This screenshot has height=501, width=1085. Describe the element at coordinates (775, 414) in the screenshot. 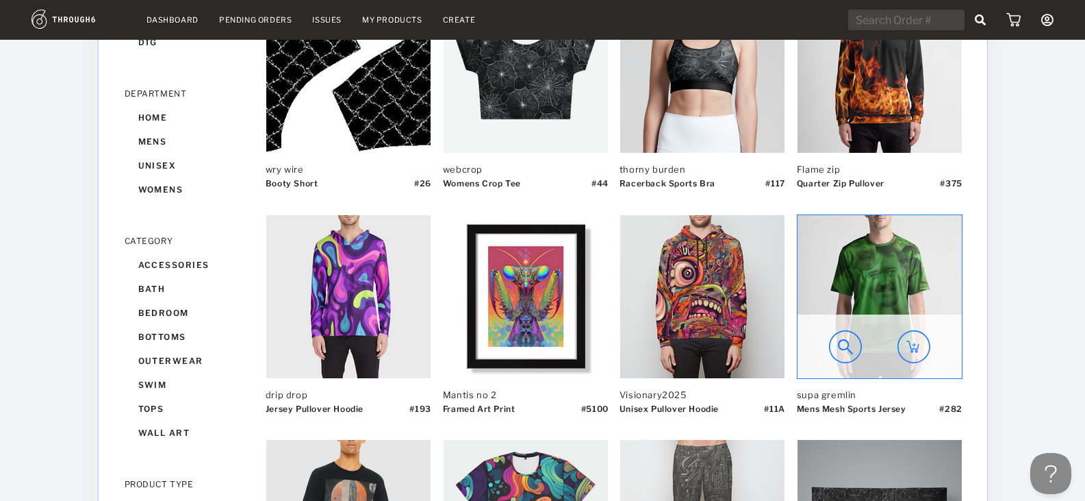

I see `div: # 11A` at that location.